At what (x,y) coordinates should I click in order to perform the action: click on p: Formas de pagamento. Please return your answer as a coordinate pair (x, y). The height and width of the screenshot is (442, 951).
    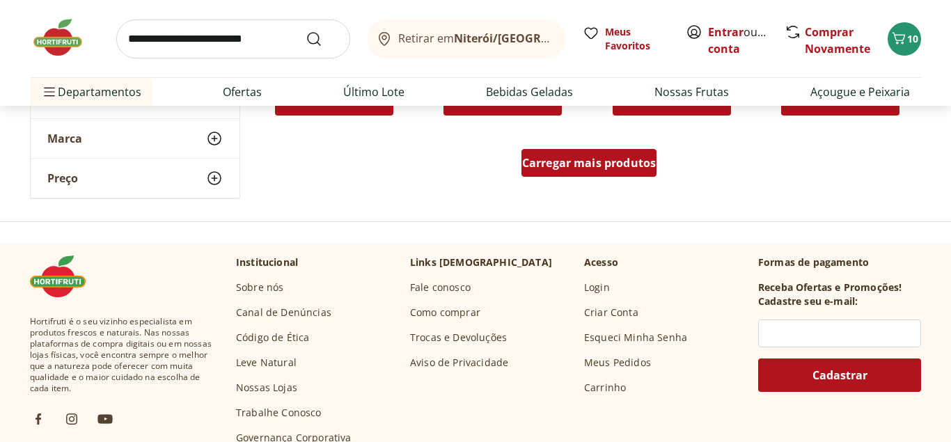
    Looking at the image, I should click on (840, 263).